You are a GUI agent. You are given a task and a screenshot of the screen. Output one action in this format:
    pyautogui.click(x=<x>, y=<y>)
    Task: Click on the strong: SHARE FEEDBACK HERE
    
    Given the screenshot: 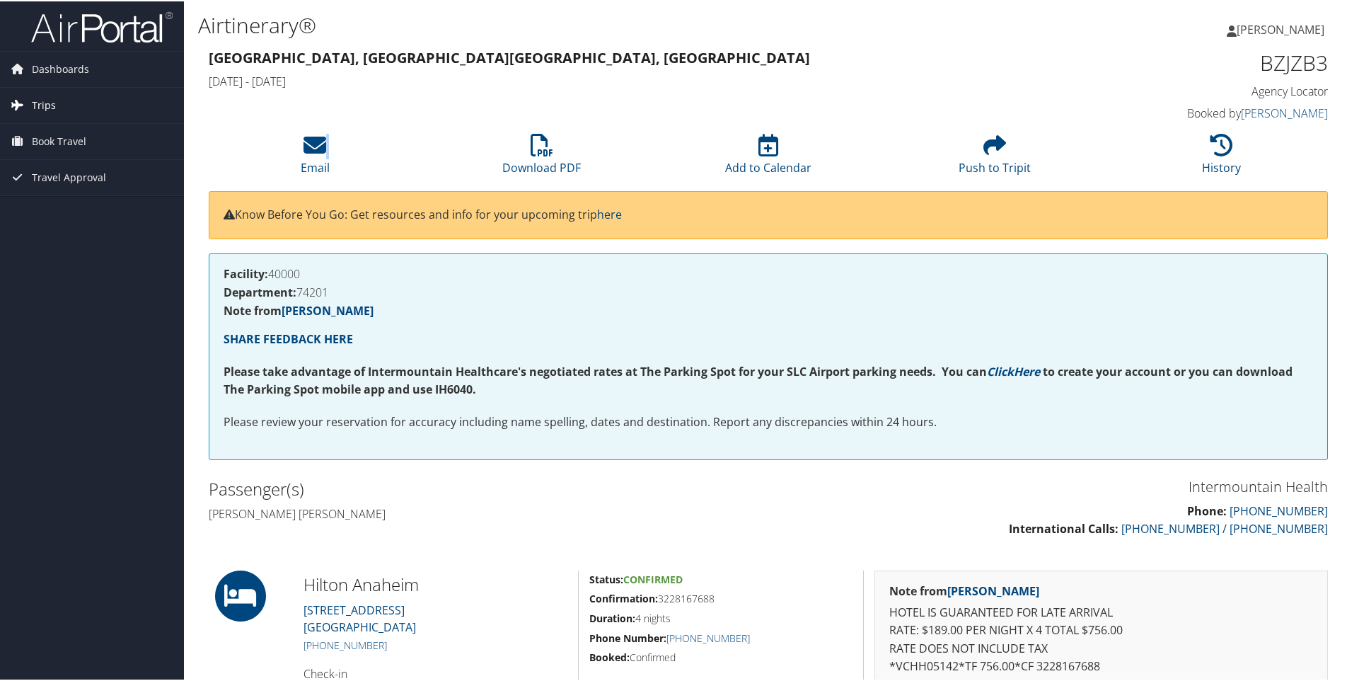 What is the action you would take?
    pyautogui.click(x=288, y=337)
    